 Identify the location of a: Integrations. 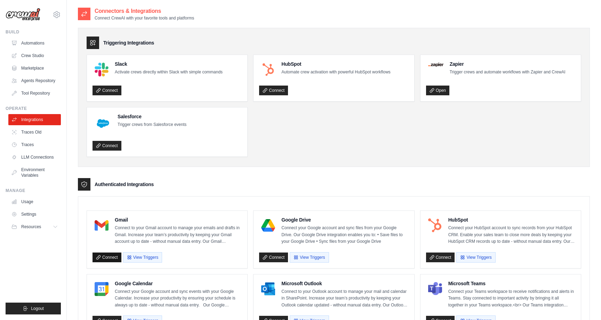
(34, 120).